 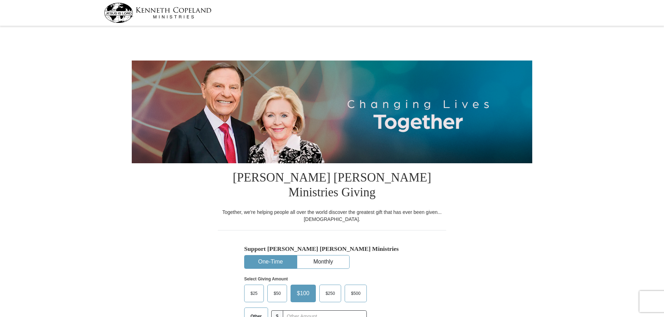 What do you see at coordinates (330, 293) in the screenshot?
I see `span: $250` at bounding box center [330, 293].